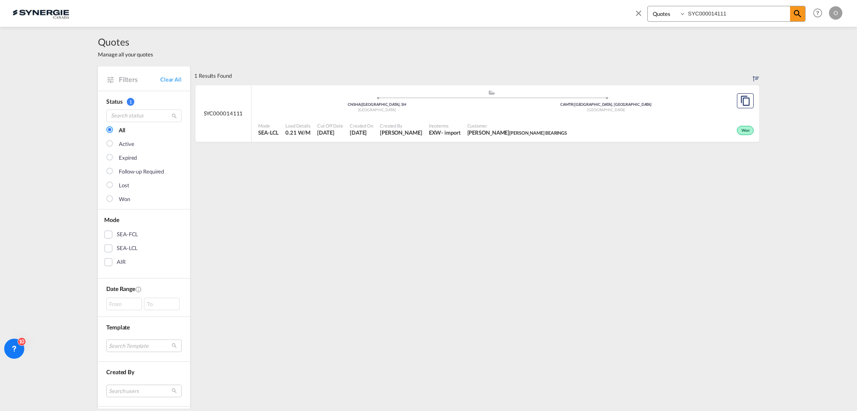 The height and width of the screenshot is (411, 857). What do you see at coordinates (162, 304) in the screenshot?
I see `div: To` at bounding box center [162, 304].